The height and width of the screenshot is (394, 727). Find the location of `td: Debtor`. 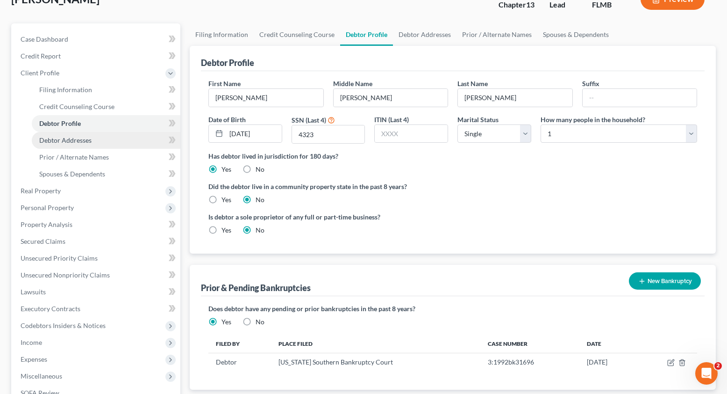

td: Debtor is located at coordinates (240, 362).